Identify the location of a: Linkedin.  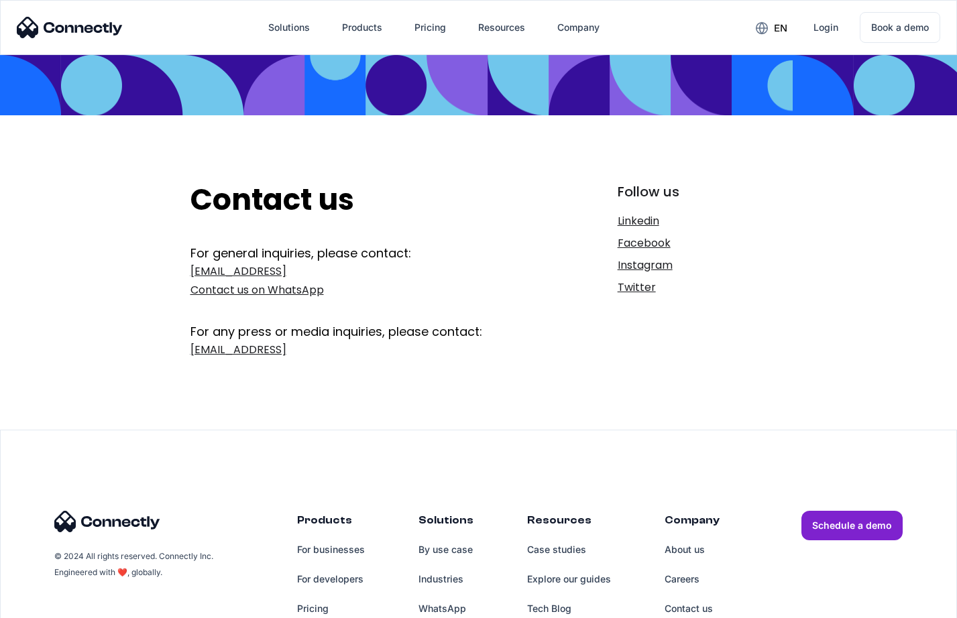
(692, 221).